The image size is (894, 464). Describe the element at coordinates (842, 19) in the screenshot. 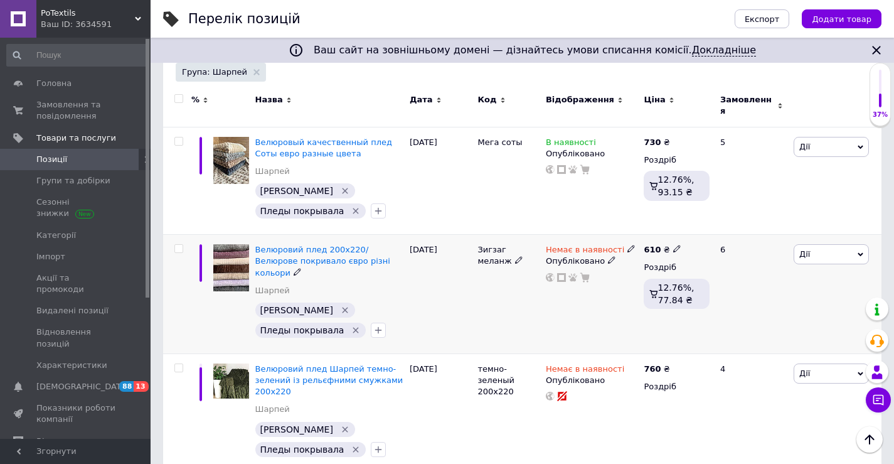

I see `button: Додати товар` at that location.